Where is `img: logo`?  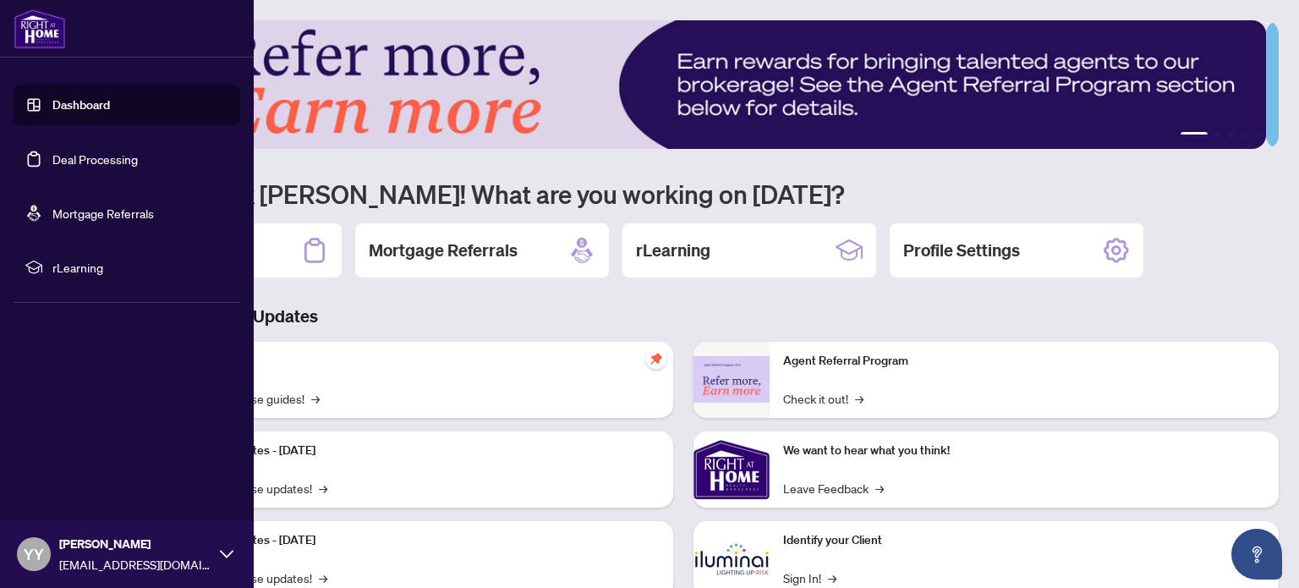 img: logo is located at coordinates (40, 29).